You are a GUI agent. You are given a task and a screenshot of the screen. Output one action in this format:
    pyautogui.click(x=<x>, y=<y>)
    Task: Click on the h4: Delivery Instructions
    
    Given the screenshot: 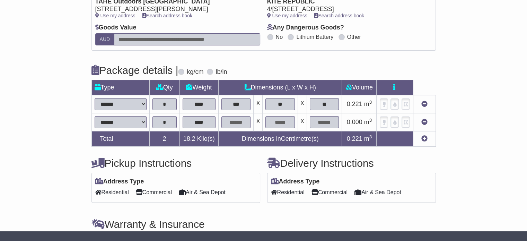 What is the action you would take?
    pyautogui.click(x=351, y=163)
    